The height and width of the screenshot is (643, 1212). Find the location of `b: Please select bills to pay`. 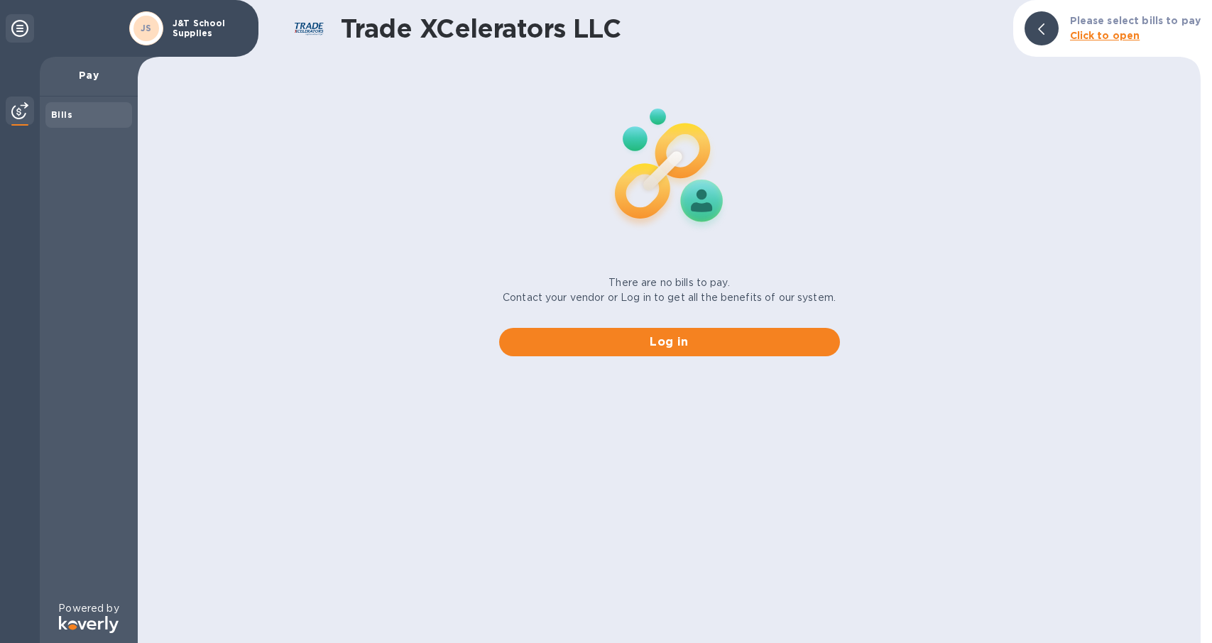

b: Please select bills to pay is located at coordinates (1136, 21).